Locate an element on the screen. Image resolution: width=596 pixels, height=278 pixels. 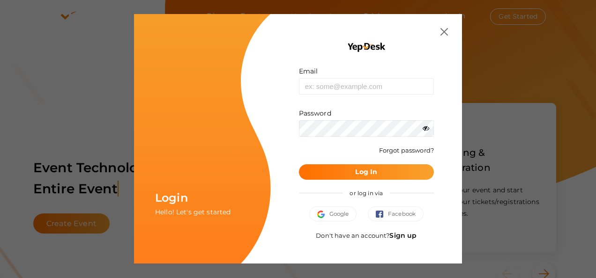
img: close.svg is located at coordinates (444, 32).